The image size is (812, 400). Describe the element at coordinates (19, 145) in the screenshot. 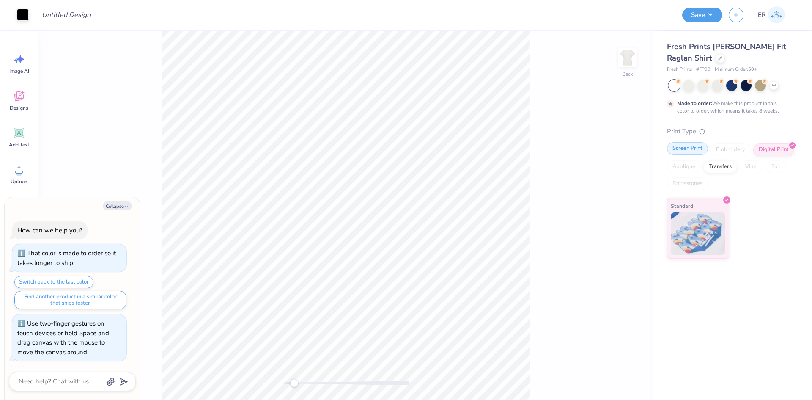

I see `span: Add Text` at that location.